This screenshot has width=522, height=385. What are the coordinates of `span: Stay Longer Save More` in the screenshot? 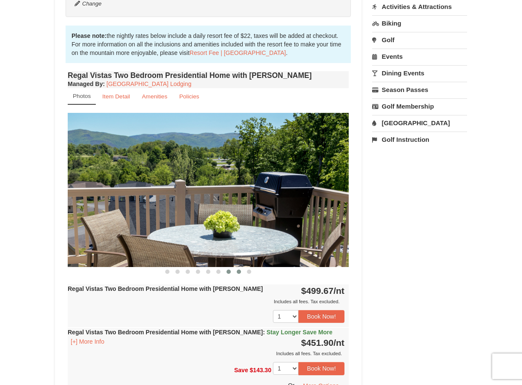 It's located at (299, 332).